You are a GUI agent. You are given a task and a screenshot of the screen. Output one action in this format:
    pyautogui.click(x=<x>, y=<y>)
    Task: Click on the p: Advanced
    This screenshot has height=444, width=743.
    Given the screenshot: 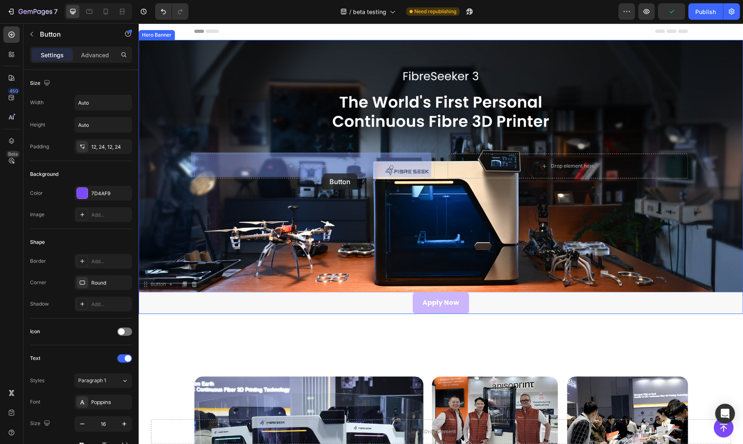 What is the action you would take?
    pyautogui.click(x=95, y=55)
    